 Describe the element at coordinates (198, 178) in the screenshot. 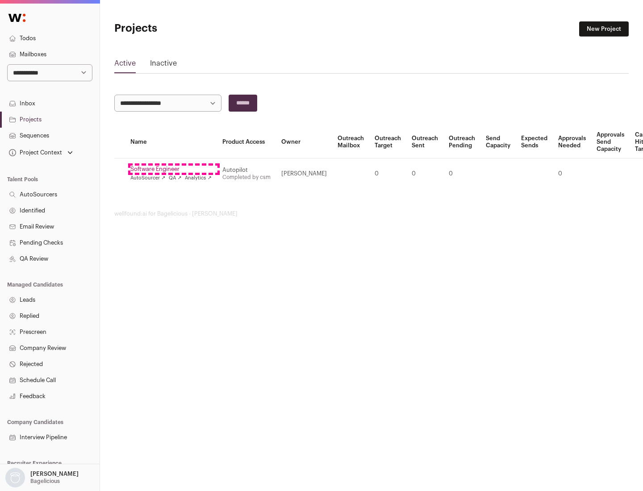

I see `a: Analytics ↗` at that location.